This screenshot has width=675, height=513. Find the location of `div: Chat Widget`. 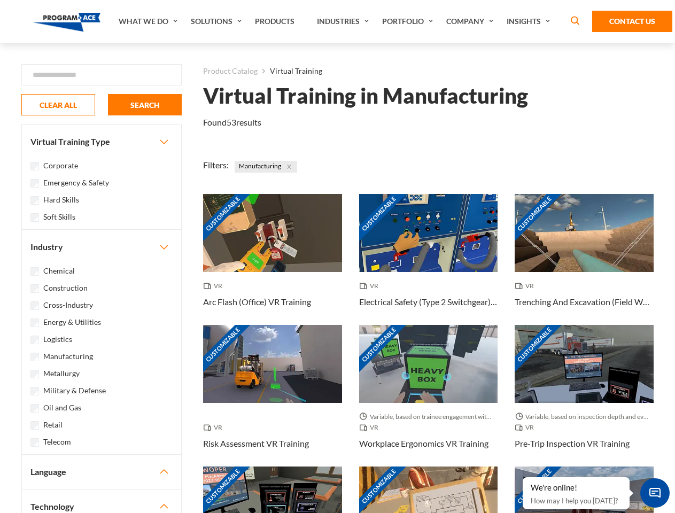

div: Chat Widget is located at coordinates (655, 493).